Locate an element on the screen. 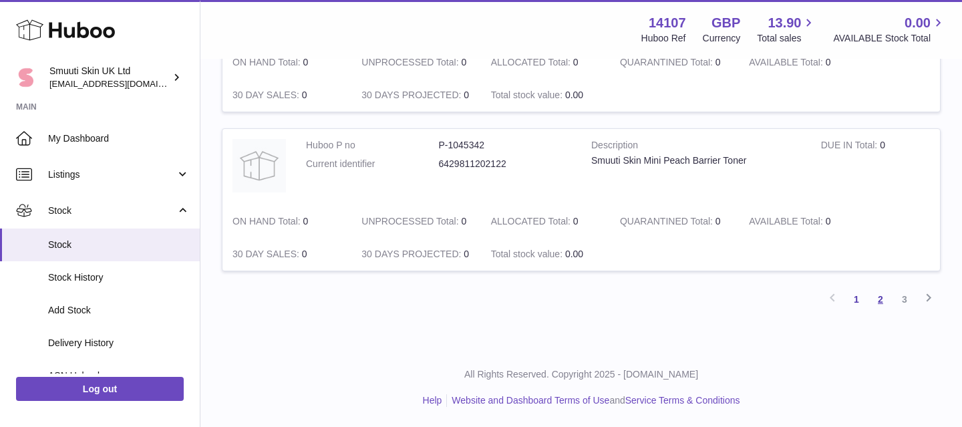 Image resolution: width=962 pixels, height=427 pixels. span: ASN Uploads is located at coordinates (119, 375).